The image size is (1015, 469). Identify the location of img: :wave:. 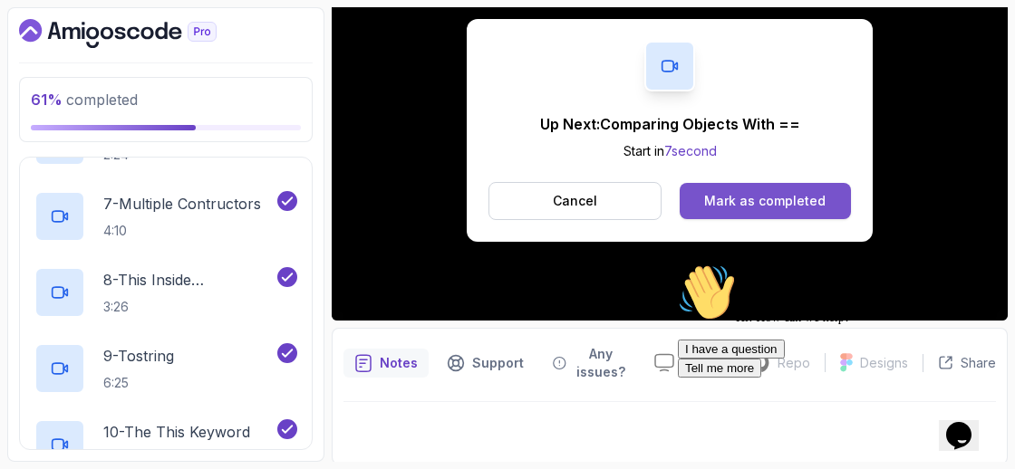
(36, 36).